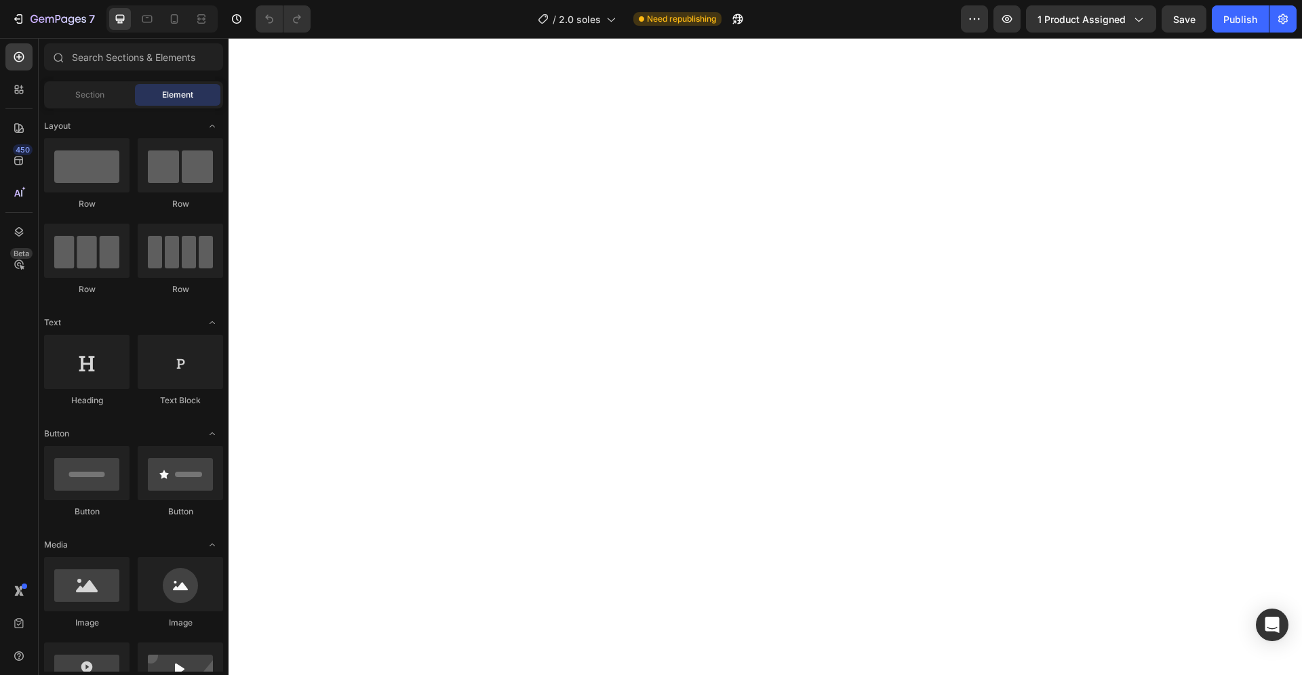  I want to click on div: Text Block, so click(180, 401).